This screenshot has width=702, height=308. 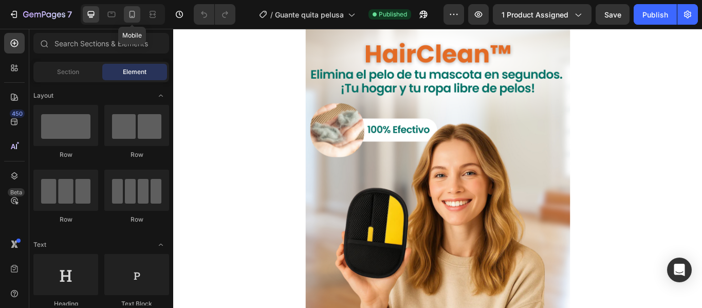 I want to click on div: Open Intercom Messenger, so click(x=679, y=270).